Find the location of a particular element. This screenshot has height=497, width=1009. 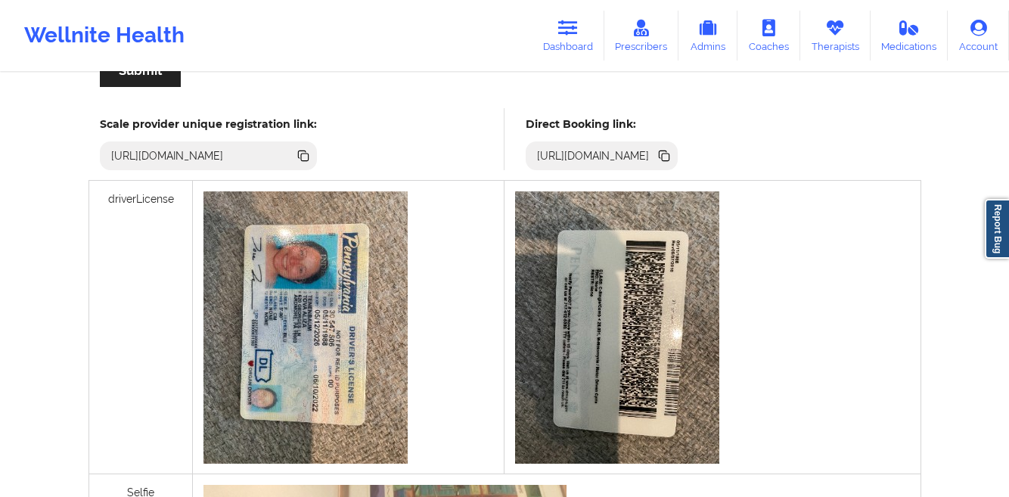

img: c8d5c4a8-9593-415f-8b33-2902ed573748_fbe376f5-95ae-4647-acd8-b06fcdea7e8cIMG_9341.jpeg is located at coordinates (617, 328).